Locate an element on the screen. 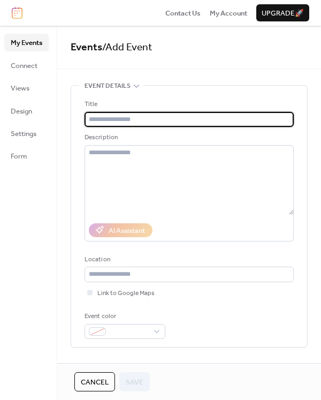 This screenshot has width=321, height=400. span: Connect is located at coordinates (24, 66).